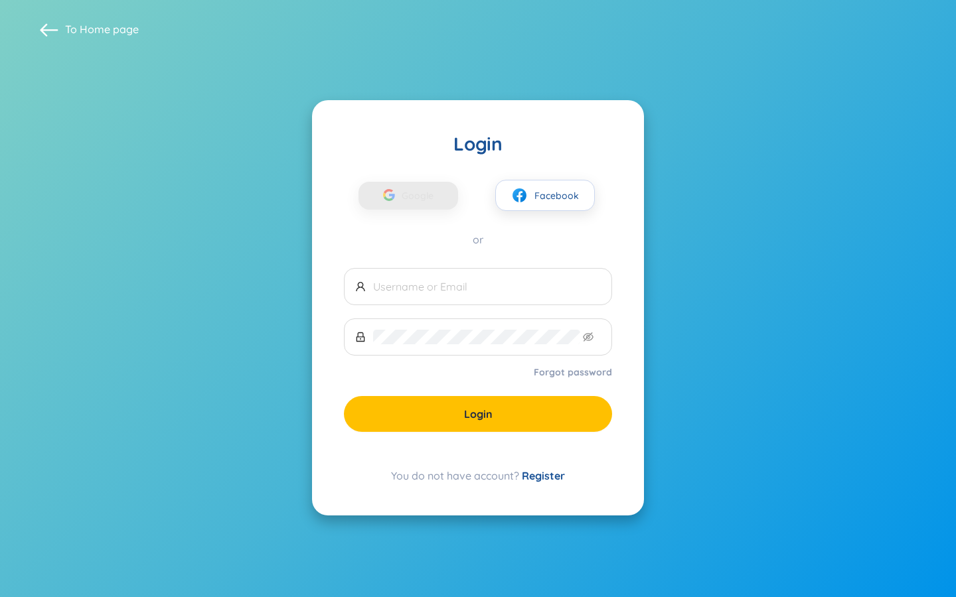  Describe the element at coordinates (545, 195) in the screenshot. I see `button: facebookFacebook` at that location.